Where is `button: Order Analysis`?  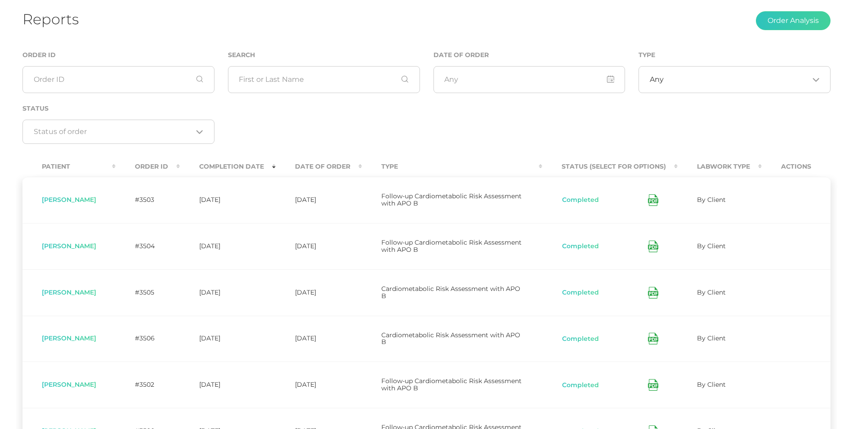 button: Order Analysis is located at coordinates (793, 21).